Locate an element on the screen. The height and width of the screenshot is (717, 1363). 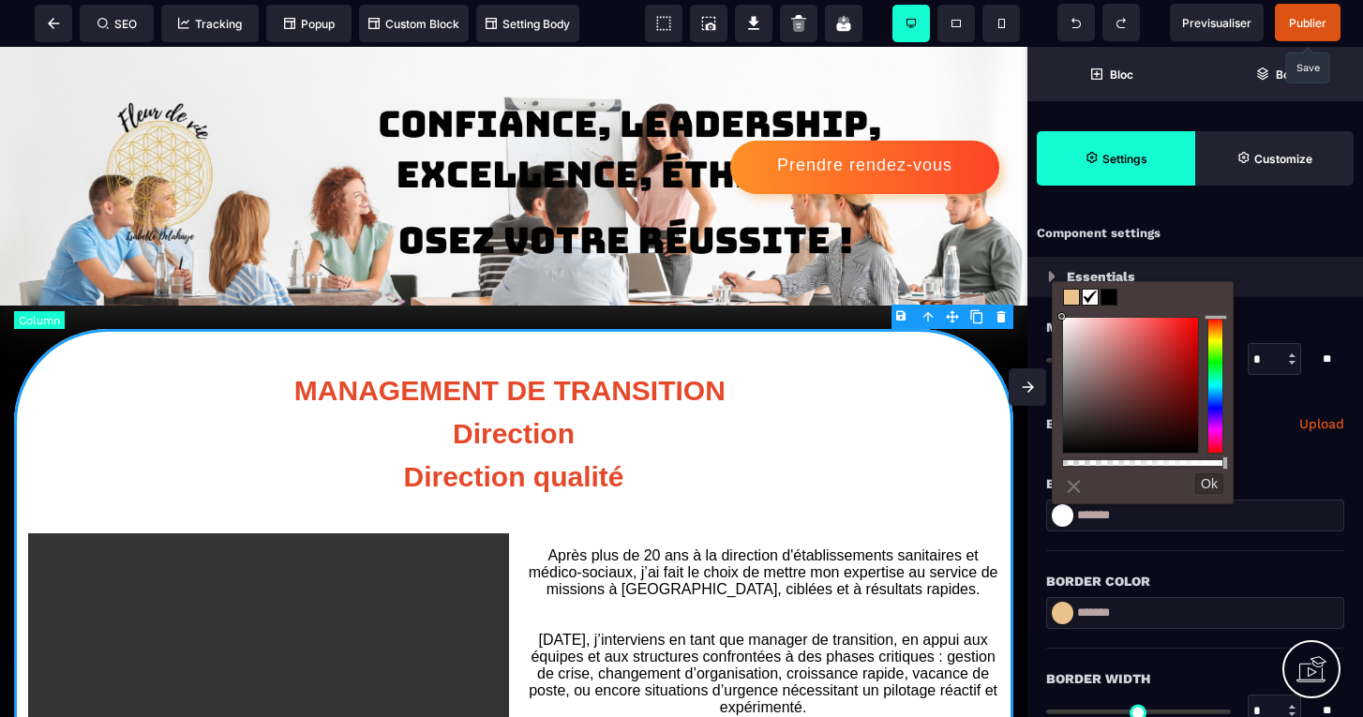
span: Settings is located at coordinates (1116, 158).